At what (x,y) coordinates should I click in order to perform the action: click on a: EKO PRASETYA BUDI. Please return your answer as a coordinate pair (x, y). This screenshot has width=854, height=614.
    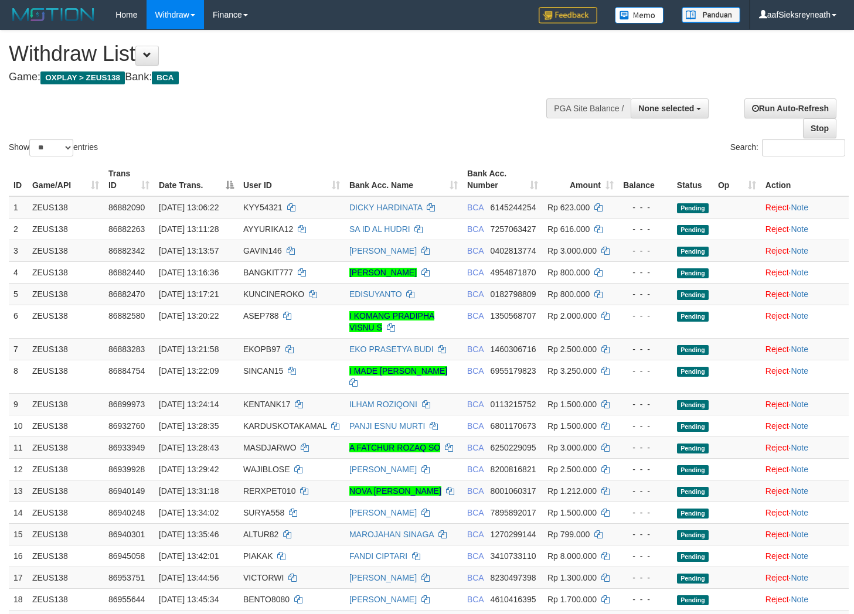
    Looking at the image, I should click on (392, 349).